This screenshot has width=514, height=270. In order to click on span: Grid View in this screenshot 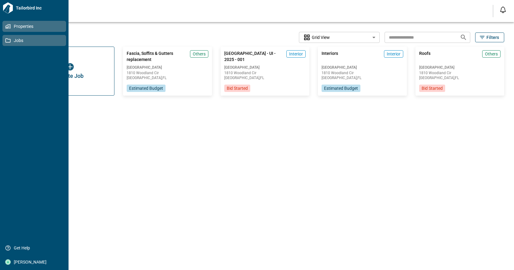, I will do `click(321, 37)`.